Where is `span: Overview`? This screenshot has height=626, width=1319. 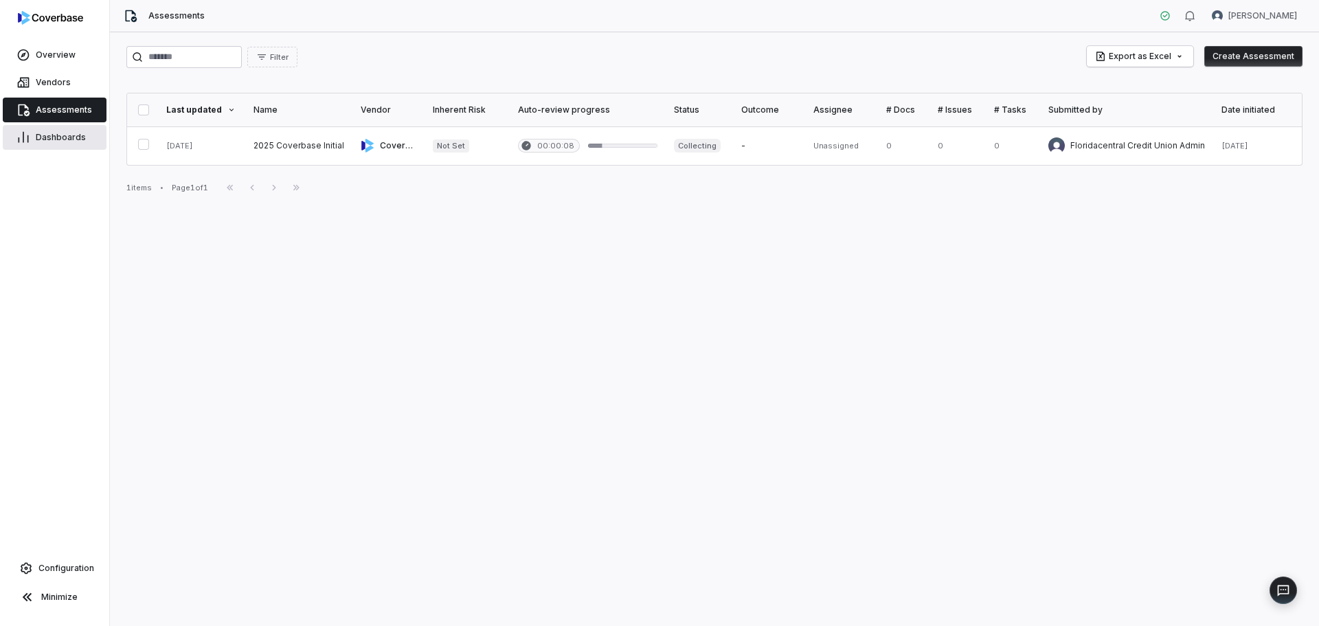 span: Overview is located at coordinates (56, 55).